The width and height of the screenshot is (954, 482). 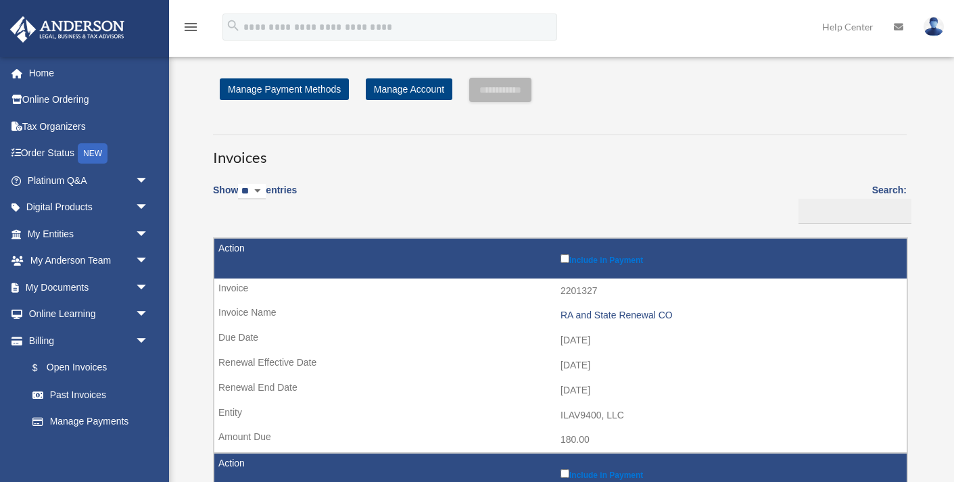 I want to click on div: RA and State Renewal CO, so click(x=730, y=315).